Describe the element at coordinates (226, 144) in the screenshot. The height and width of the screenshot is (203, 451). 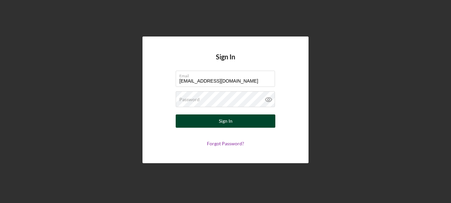
I see `a: Forgot Password?` at that location.